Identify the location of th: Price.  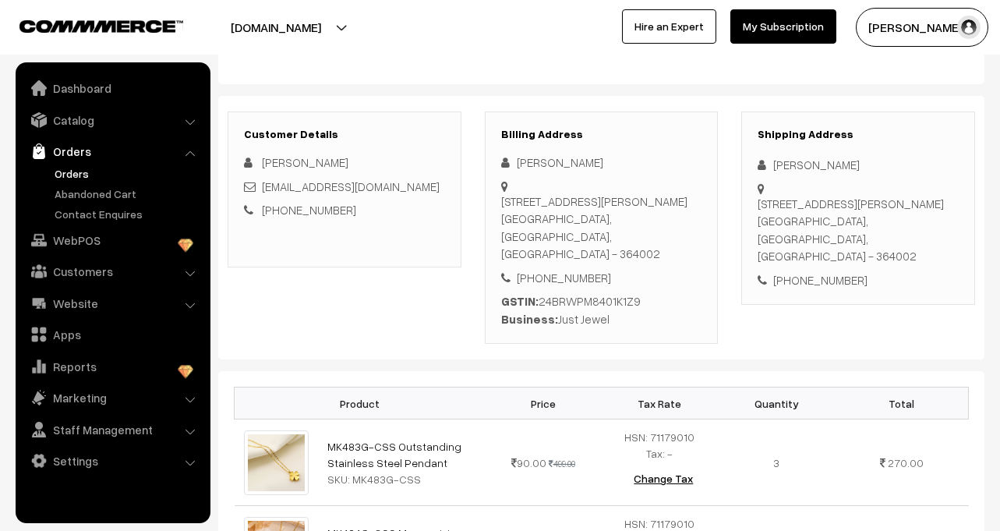
(543, 403).